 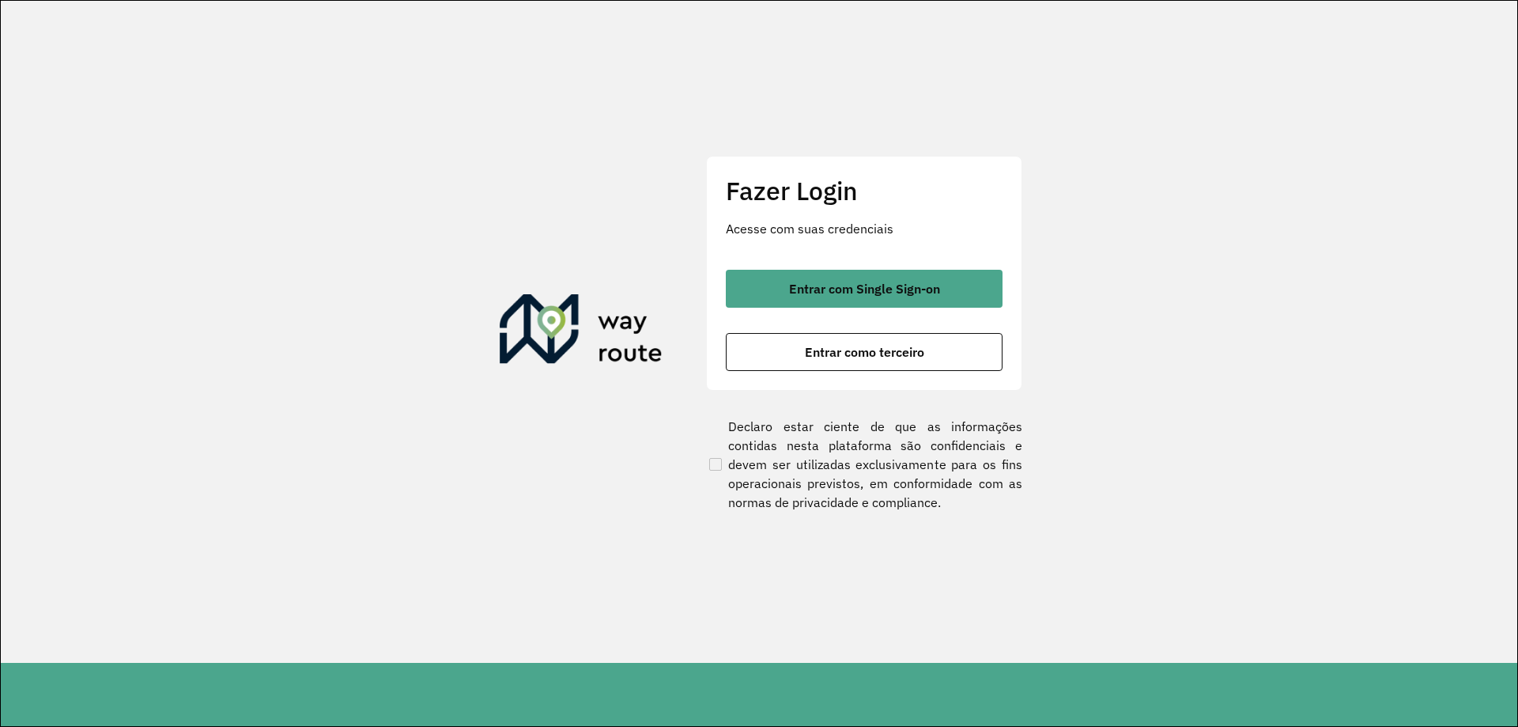 I want to click on img: Roteirizador AmbevTech, so click(x=581, y=332).